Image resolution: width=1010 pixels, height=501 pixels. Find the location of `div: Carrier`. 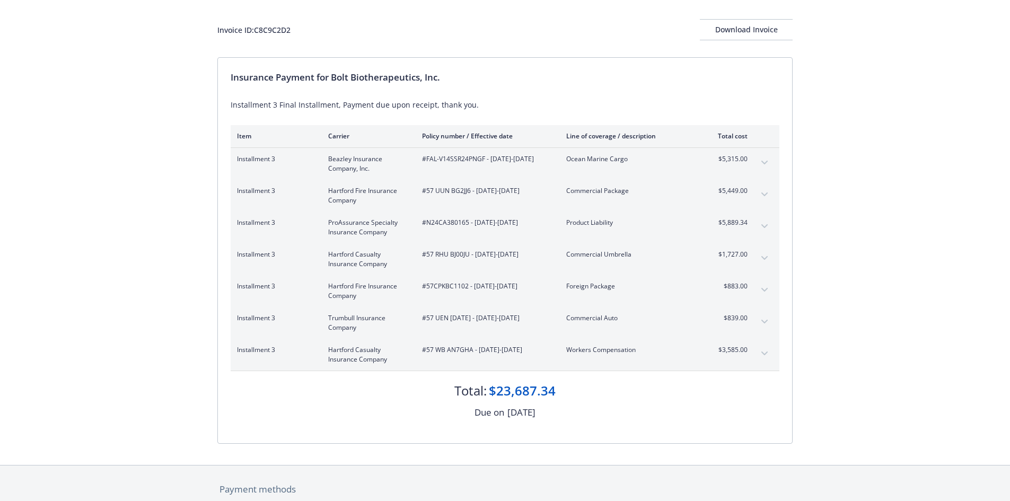

div: Carrier is located at coordinates (366, 136).